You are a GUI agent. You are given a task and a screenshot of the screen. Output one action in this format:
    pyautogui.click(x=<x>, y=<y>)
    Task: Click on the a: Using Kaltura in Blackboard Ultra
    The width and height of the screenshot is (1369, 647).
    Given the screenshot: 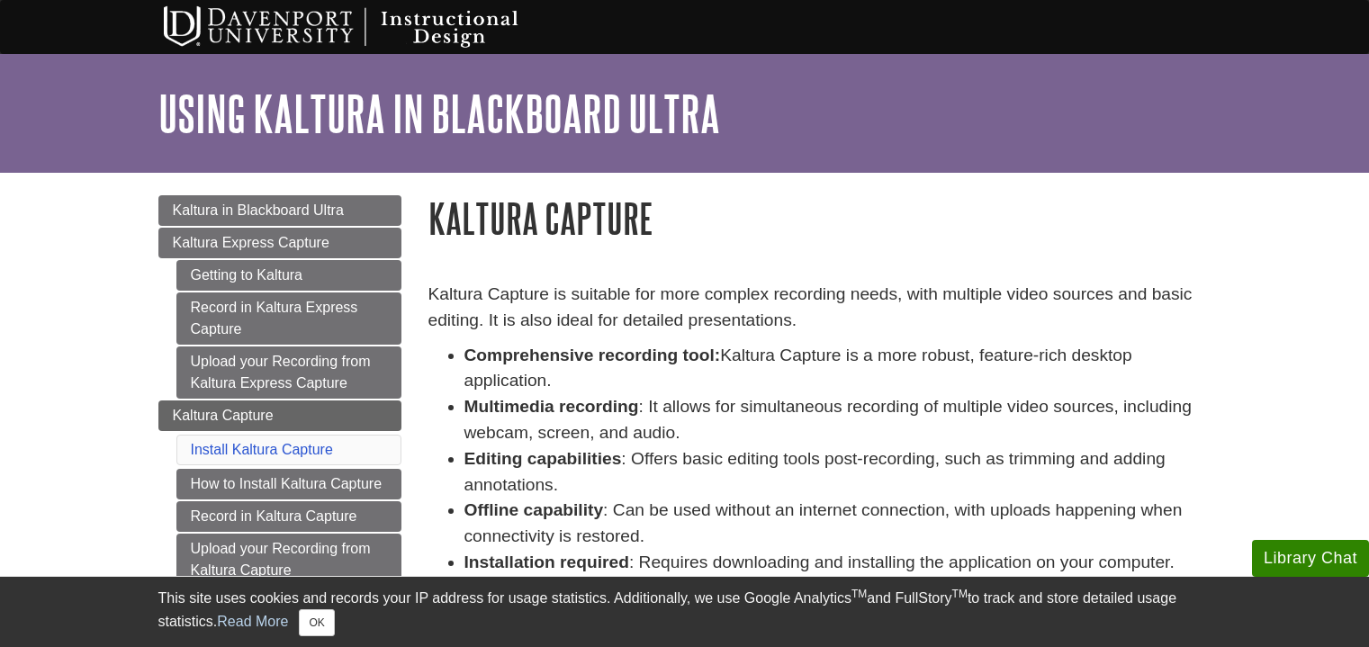 What is the action you would take?
    pyautogui.click(x=439, y=113)
    